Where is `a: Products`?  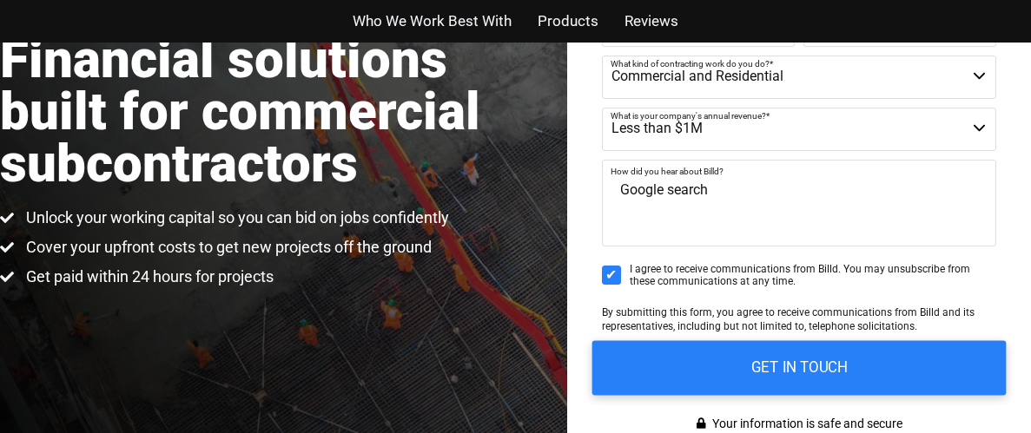
a: Products is located at coordinates (568, 21).